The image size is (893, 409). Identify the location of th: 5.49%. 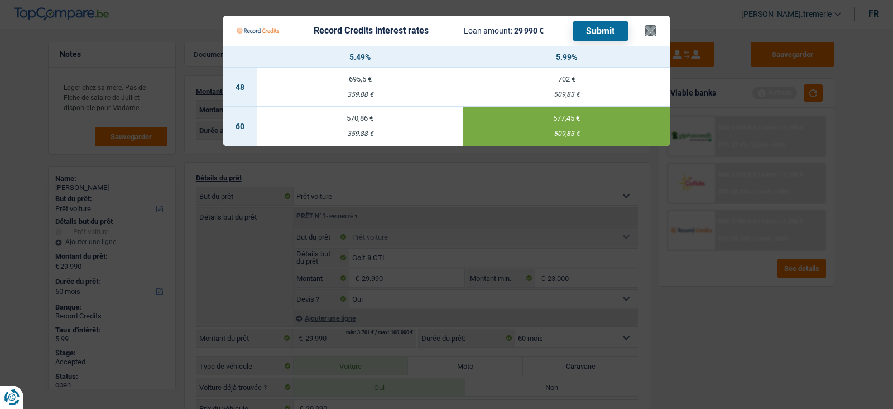
(360, 57).